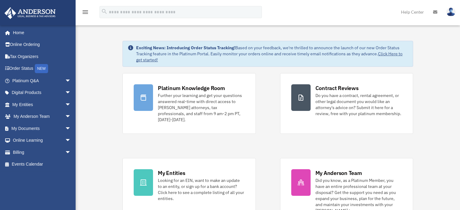  I want to click on a: Platinum Knowledge Room Further your learning and get your questions answered real-time with dire..., so click(189, 103).